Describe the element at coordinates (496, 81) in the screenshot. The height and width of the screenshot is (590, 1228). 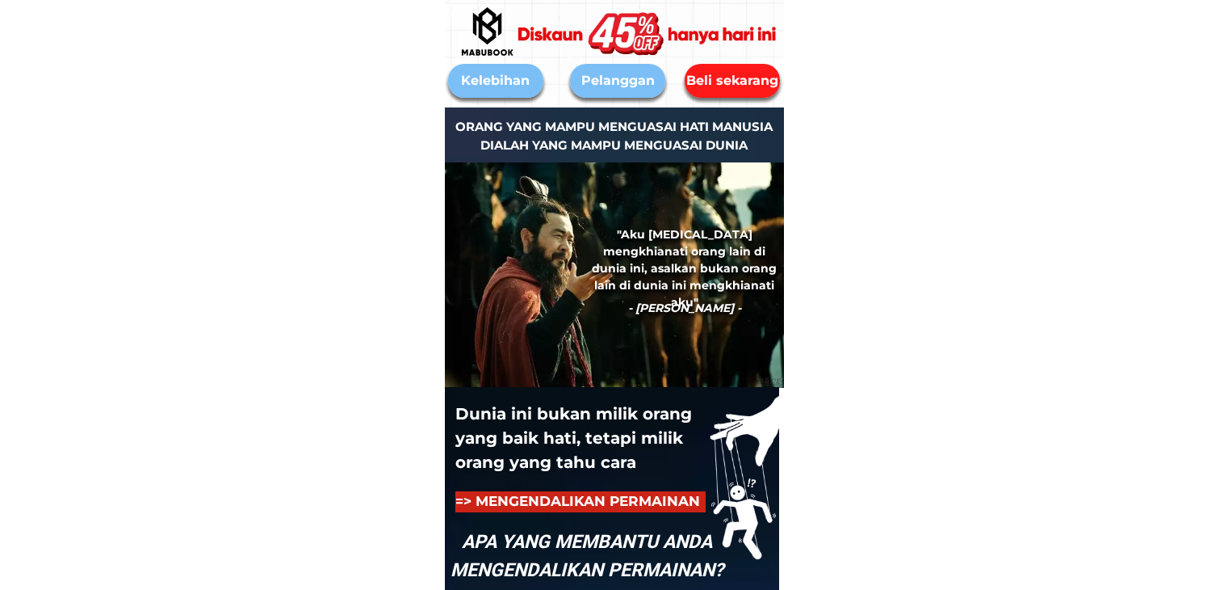
I see `div: Kelebihan` at that location.